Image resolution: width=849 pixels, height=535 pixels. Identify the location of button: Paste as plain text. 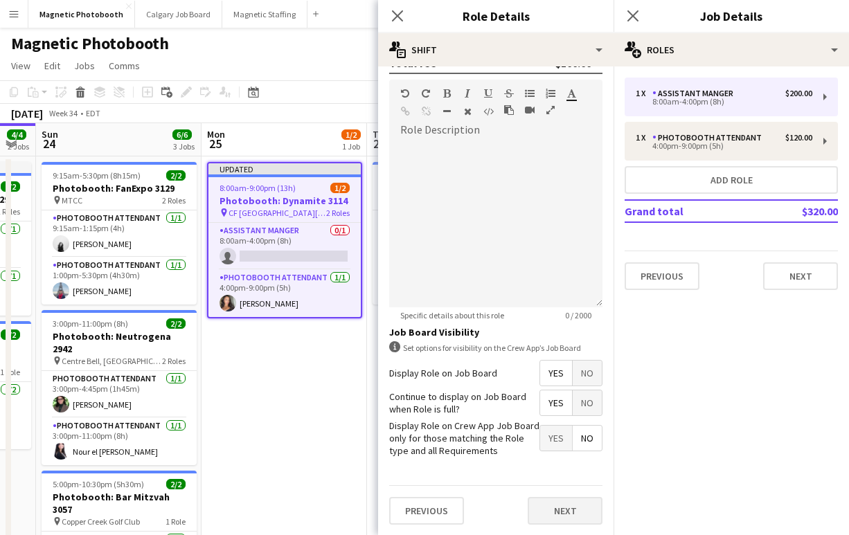
(509, 110).